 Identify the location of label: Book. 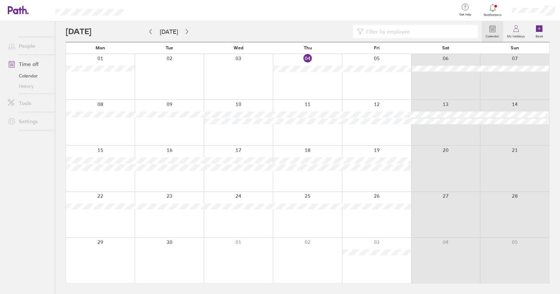
(539, 35).